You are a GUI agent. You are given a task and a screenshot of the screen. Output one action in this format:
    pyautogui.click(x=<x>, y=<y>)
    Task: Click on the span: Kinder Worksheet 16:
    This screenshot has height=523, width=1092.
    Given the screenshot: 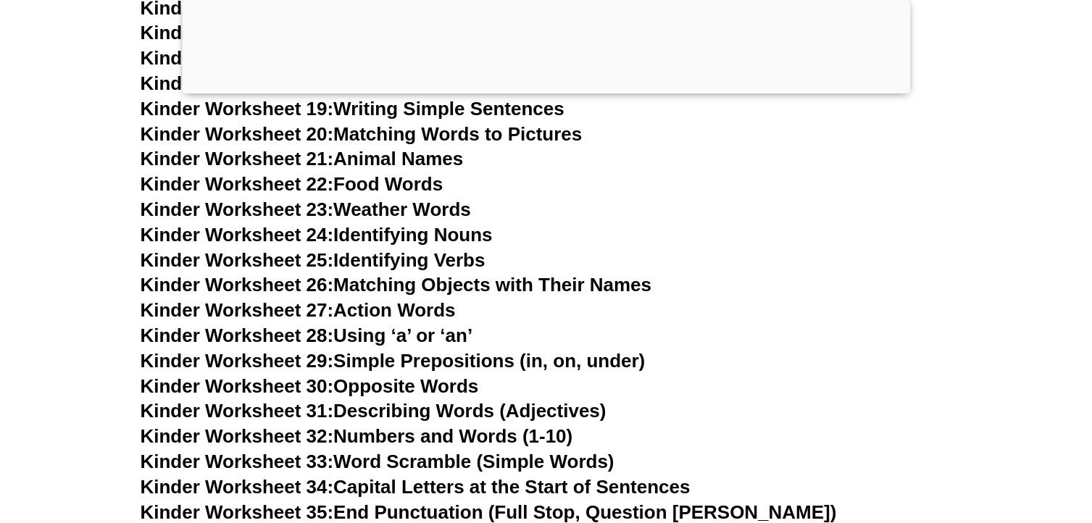 What is the action you would take?
    pyautogui.click(x=237, y=33)
    